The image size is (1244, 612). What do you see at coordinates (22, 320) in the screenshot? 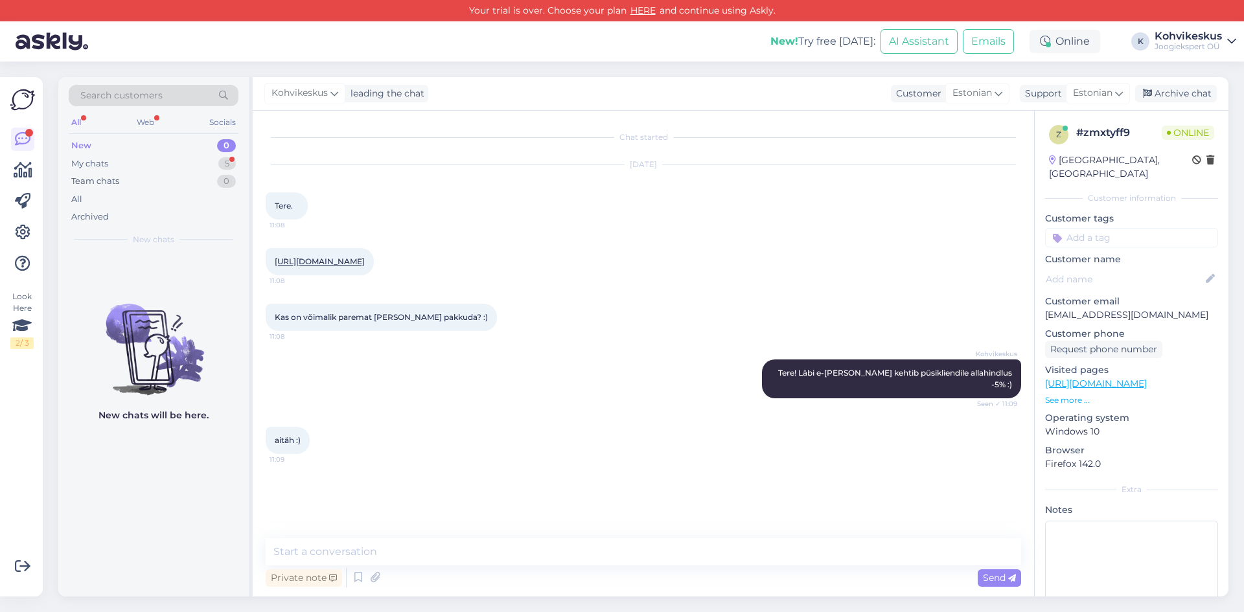
I see `div: Look Here` at bounding box center [22, 320].